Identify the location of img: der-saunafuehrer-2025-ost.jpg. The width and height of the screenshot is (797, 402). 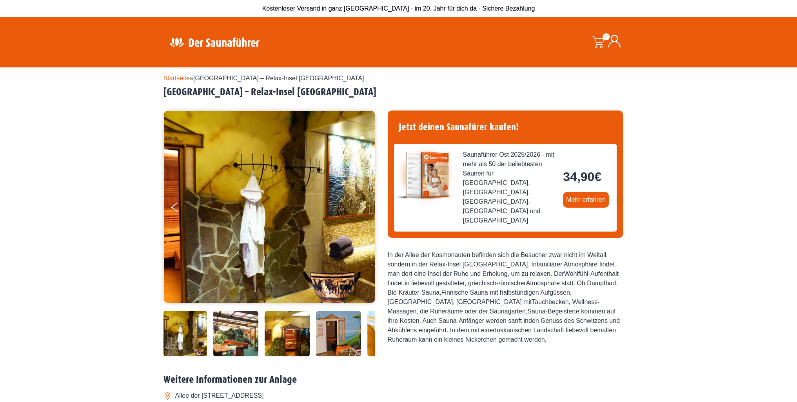
(425, 175).